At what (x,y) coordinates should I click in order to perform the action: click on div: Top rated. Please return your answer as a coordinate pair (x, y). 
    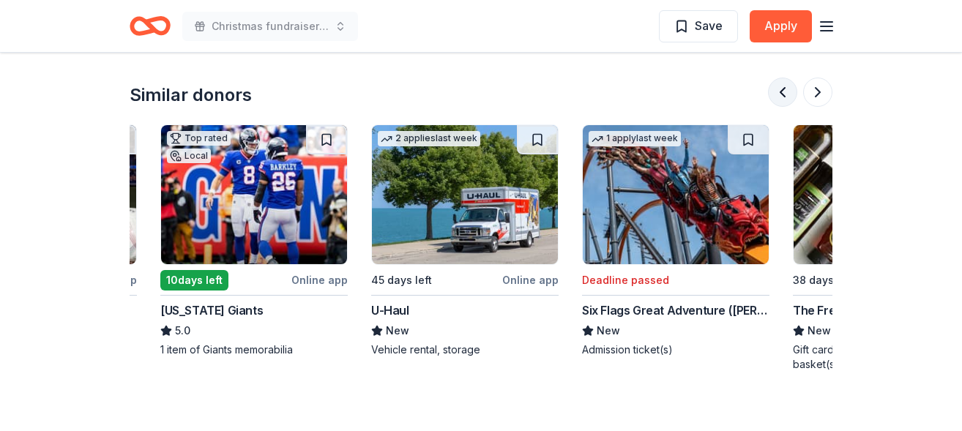
    Looking at the image, I should click on (198, 138).